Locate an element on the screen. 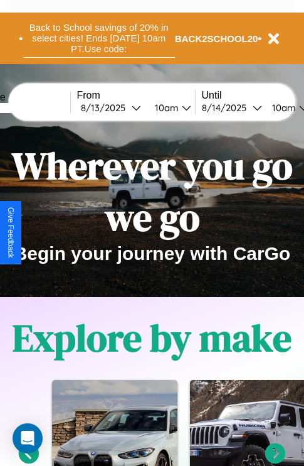 This screenshot has height=466, width=304. div: 8 / 14 / 2025 is located at coordinates (227, 107).